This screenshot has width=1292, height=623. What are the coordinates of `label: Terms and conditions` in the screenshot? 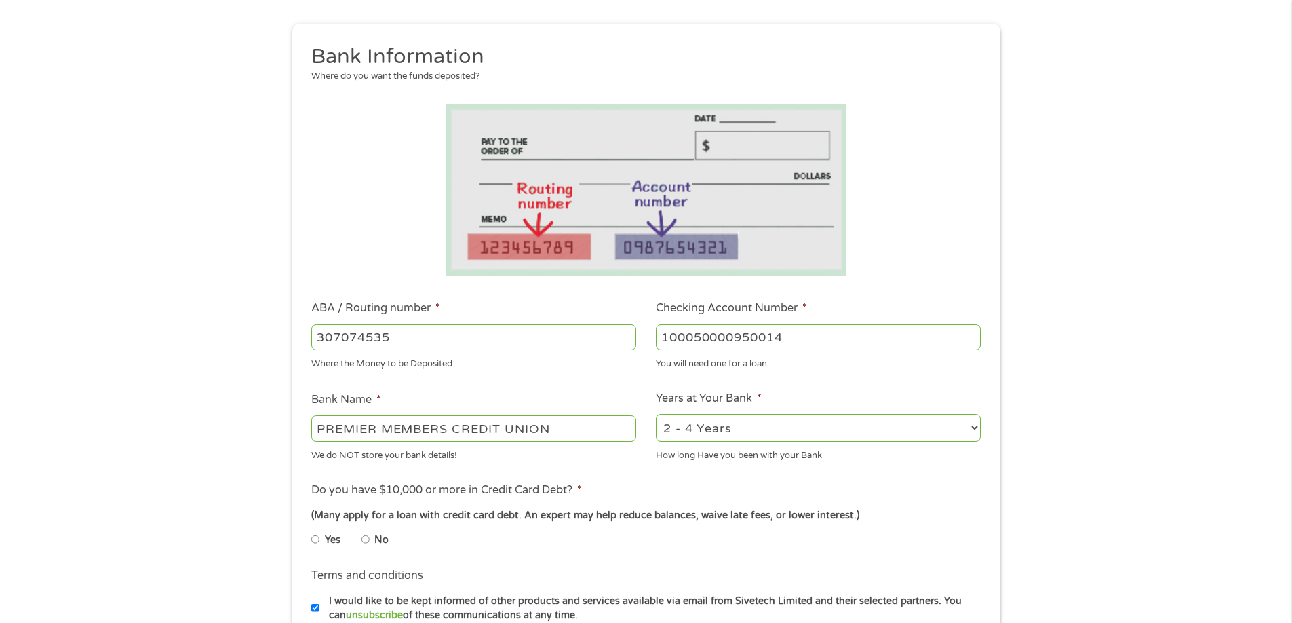 It's located at (367, 575).